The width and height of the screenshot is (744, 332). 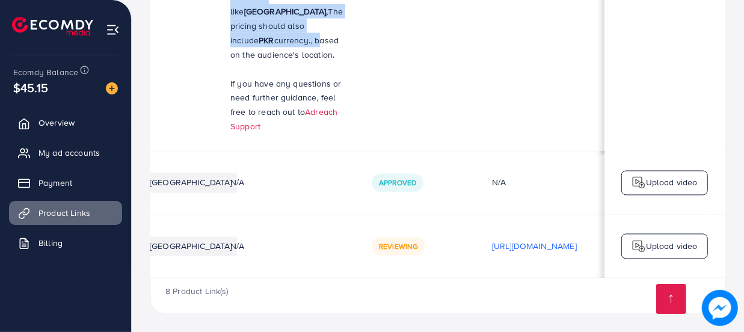 What do you see at coordinates (112, 29) in the screenshot?
I see `img: menu` at bounding box center [112, 29].